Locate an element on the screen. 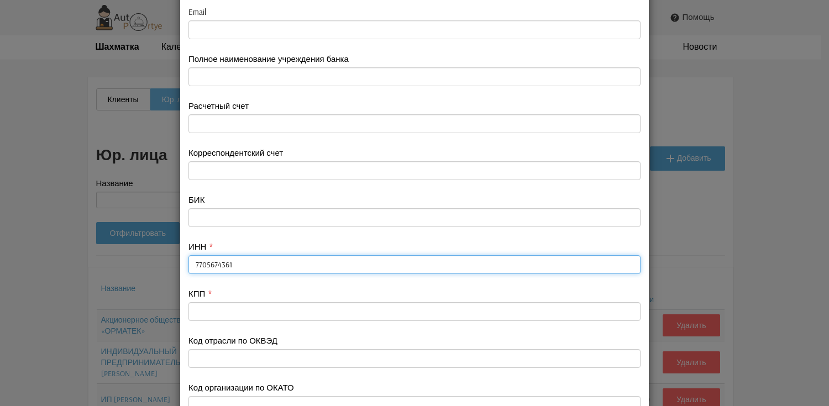 The height and width of the screenshot is (406, 829). label: БИК is located at coordinates (196, 199).